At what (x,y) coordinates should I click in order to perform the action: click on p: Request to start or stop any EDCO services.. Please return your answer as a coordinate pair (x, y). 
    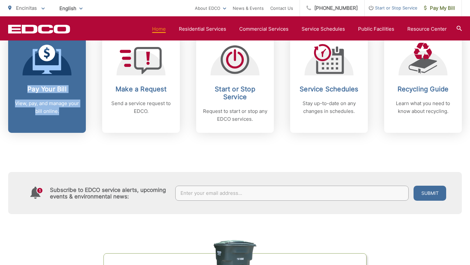
    Looking at the image, I should click on (235, 115).